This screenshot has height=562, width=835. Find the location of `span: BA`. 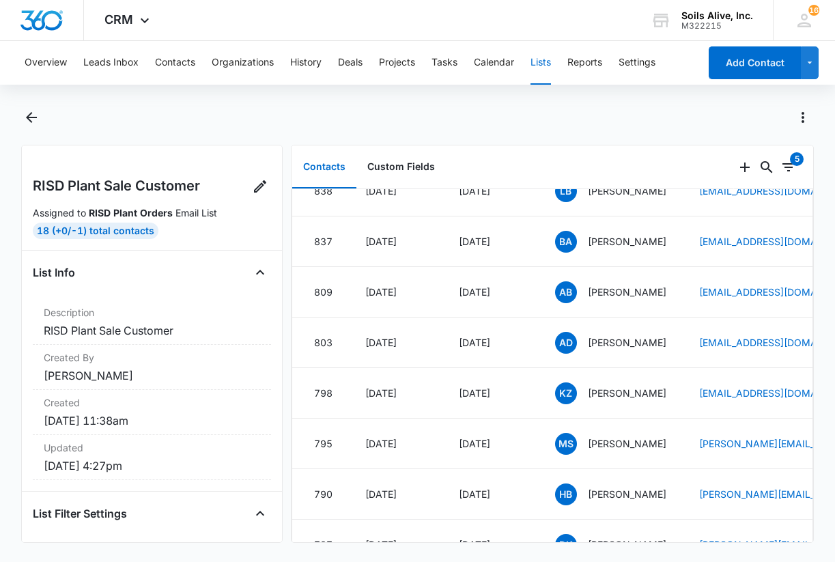

span: BA is located at coordinates (566, 242).